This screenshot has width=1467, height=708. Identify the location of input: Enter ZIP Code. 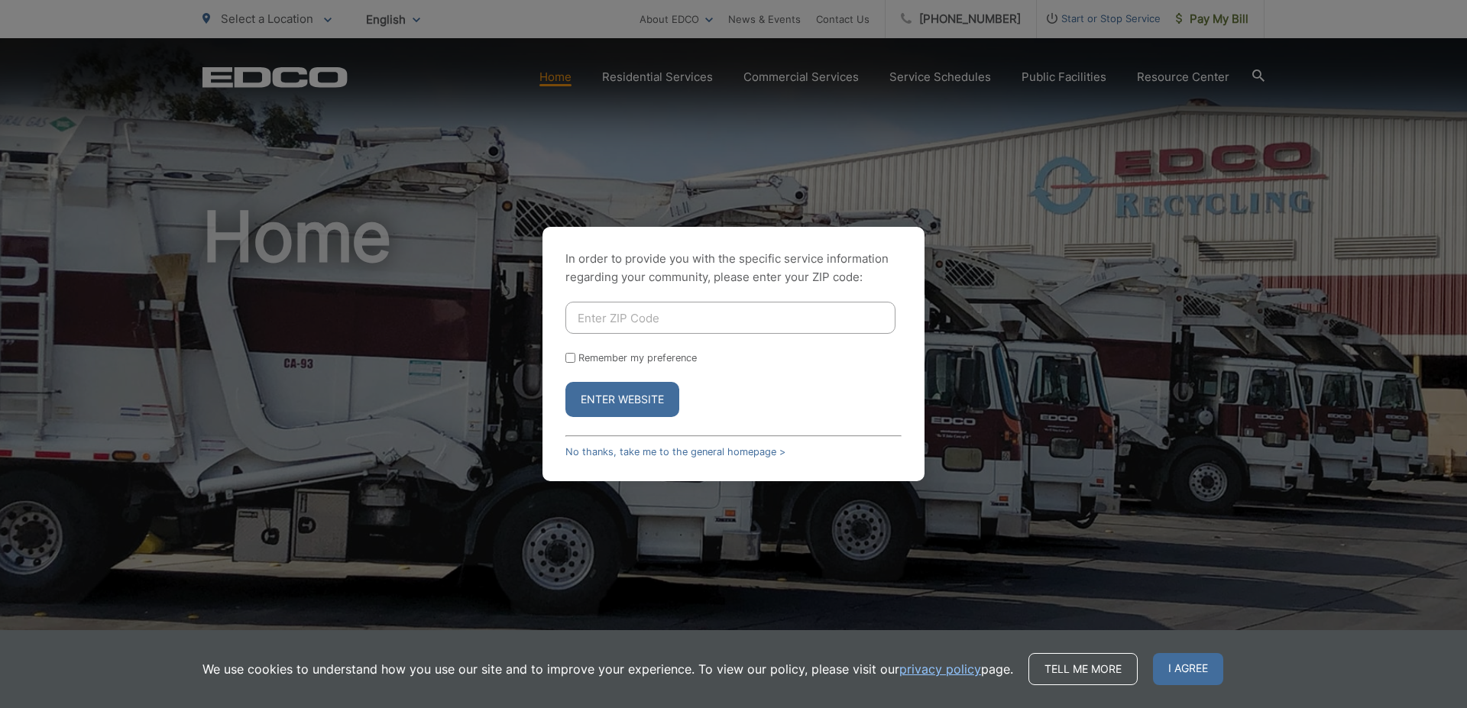
(730, 318).